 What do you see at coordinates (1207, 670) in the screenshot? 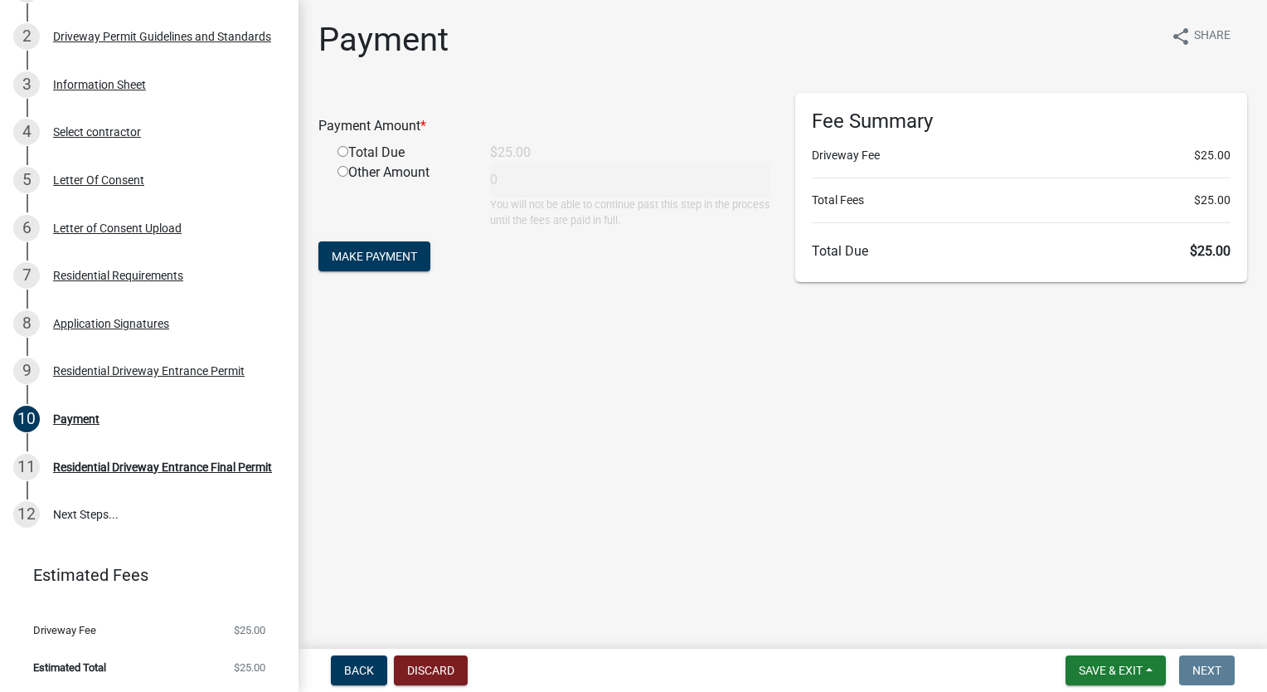
I see `button: Next` at bounding box center [1207, 670].